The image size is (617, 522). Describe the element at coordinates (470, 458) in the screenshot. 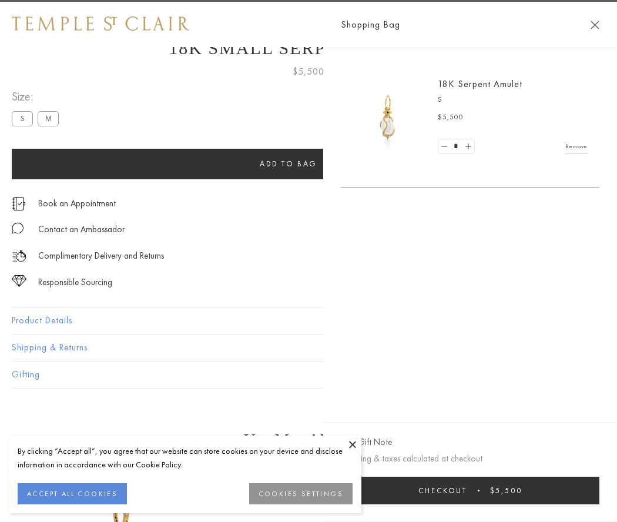

I see `p: Shipping & taxes calculated at checkout` at that location.